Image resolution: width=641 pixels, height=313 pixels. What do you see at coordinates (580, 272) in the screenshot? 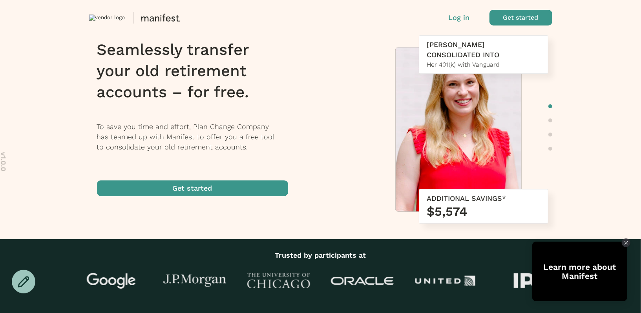
I see `div: Open Tolstoy` at bounding box center [580, 272].